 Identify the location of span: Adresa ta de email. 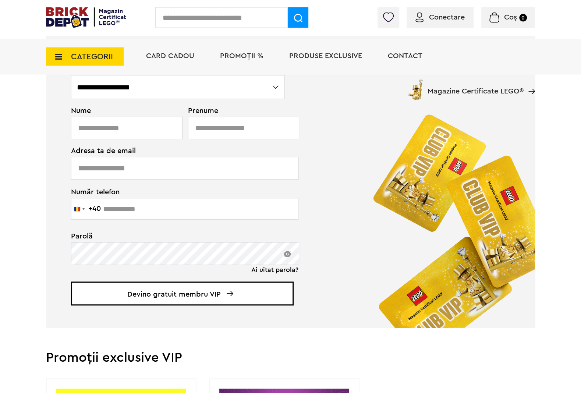
(178, 151).